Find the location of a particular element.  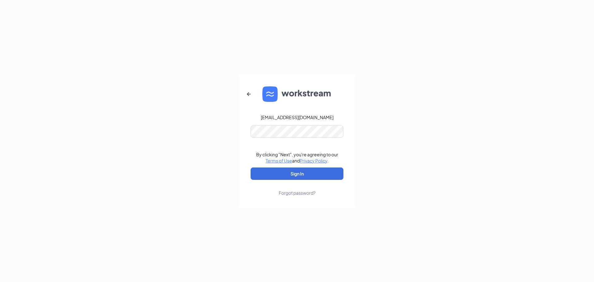

button: Sign In is located at coordinates (297, 173).